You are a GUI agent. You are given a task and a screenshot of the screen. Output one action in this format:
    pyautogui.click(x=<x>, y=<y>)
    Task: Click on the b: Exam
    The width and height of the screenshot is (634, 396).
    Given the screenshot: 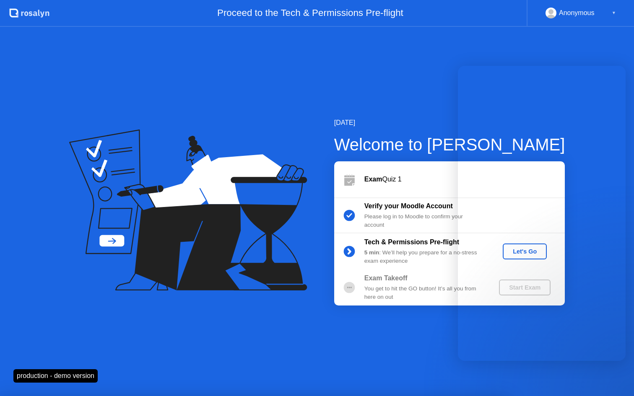 What is the action you would take?
    pyautogui.click(x=373, y=179)
    